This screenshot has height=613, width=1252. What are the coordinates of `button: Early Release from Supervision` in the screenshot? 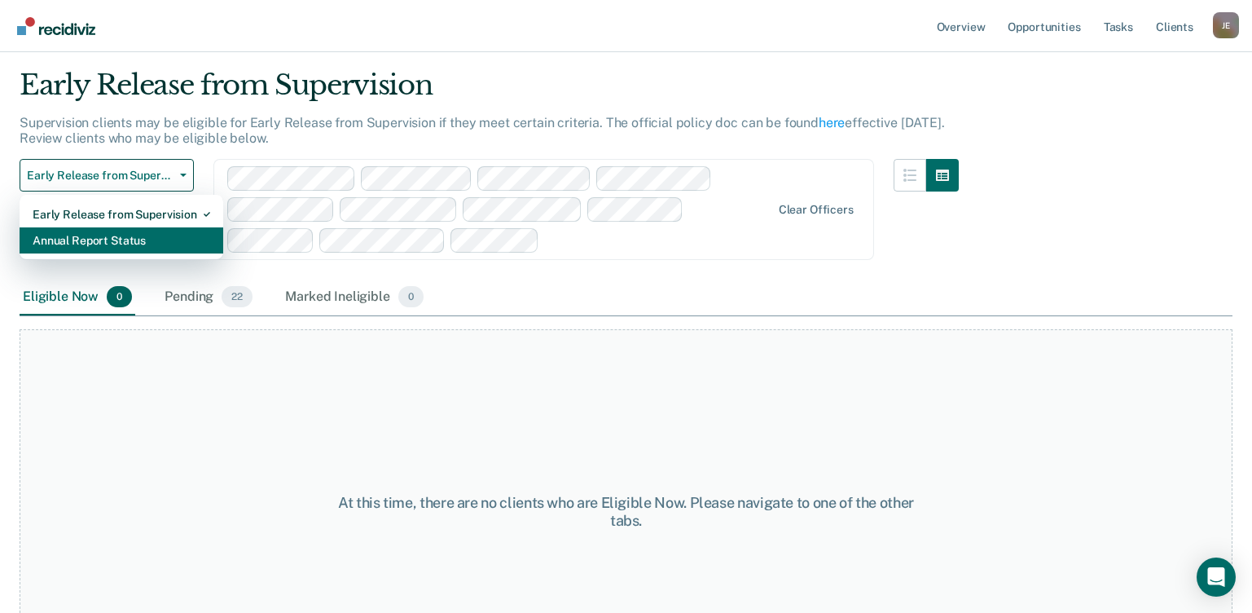 It's located at (107, 175).